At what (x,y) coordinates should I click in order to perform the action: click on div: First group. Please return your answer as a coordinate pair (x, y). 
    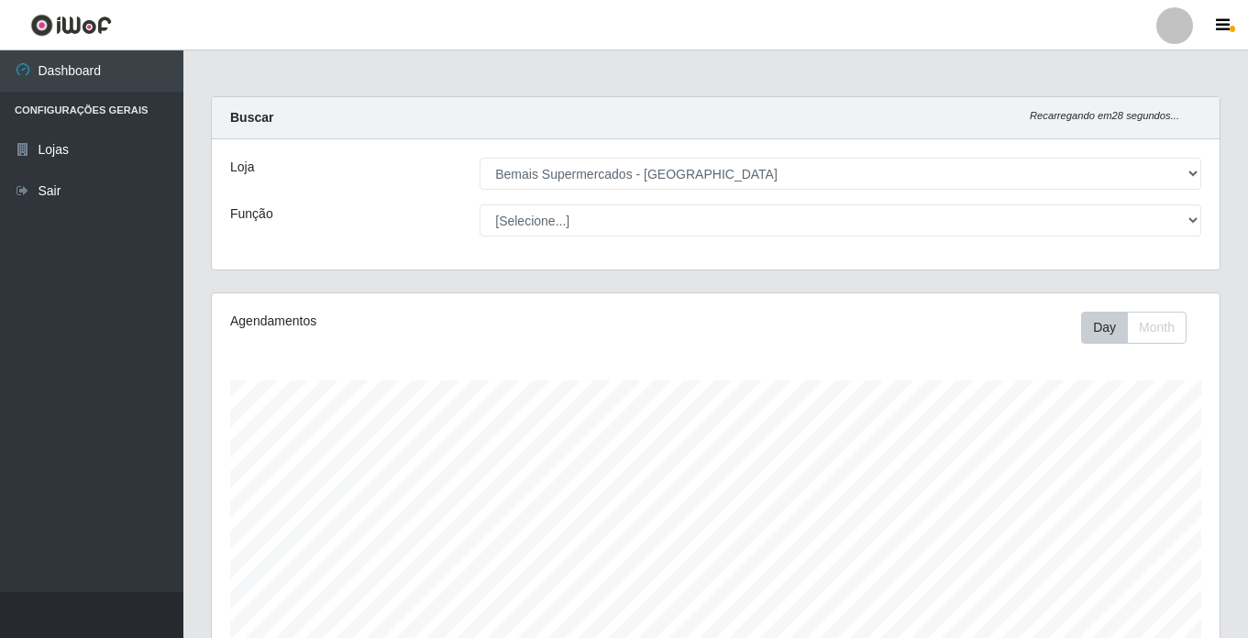
    Looking at the image, I should click on (1134, 327).